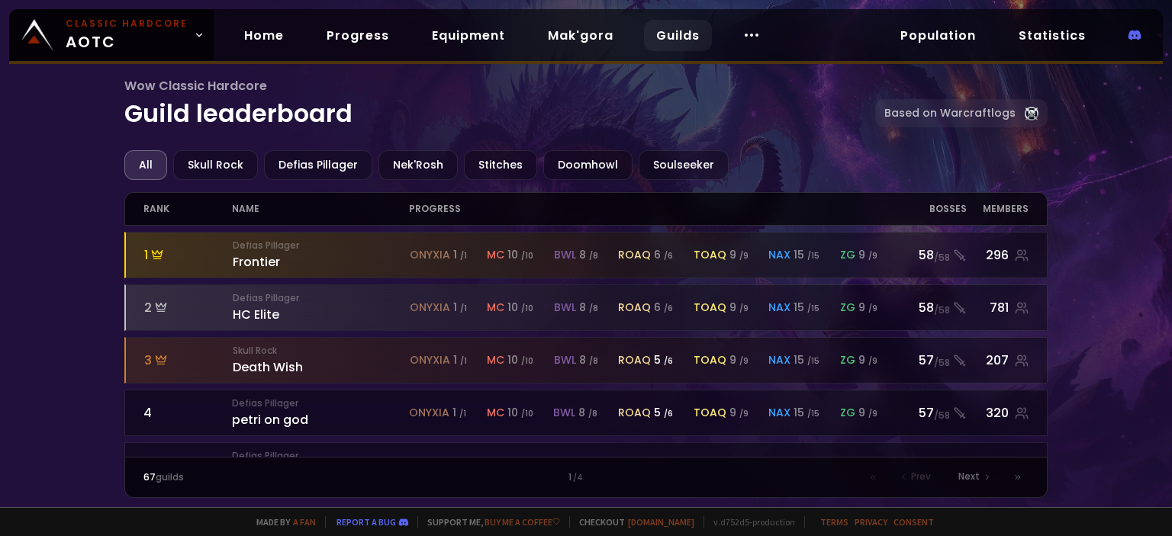 The width and height of the screenshot is (1172, 536). Describe the element at coordinates (304, 522) in the screenshot. I see `a: a fan` at that location.